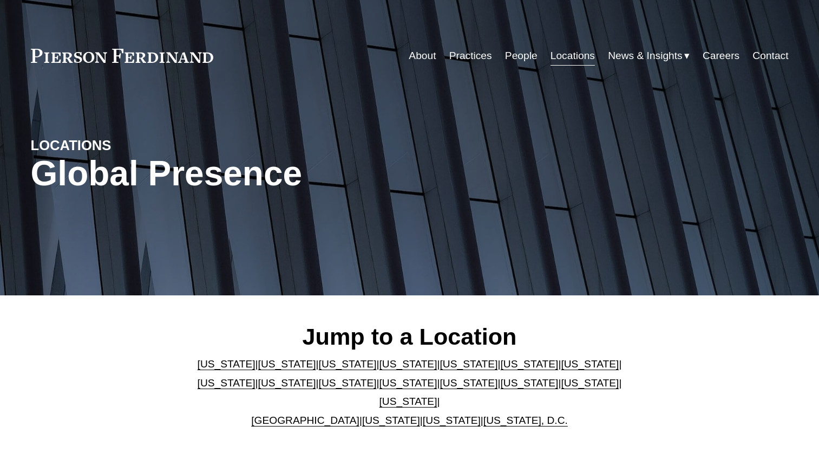  Describe the element at coordinates (771, 56) in the screenshot. I see `a: Contact` at that location.